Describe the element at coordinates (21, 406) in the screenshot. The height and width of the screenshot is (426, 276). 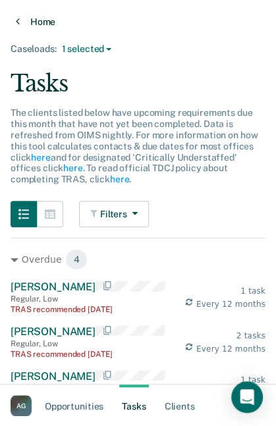
I see `button: AG` at that location.